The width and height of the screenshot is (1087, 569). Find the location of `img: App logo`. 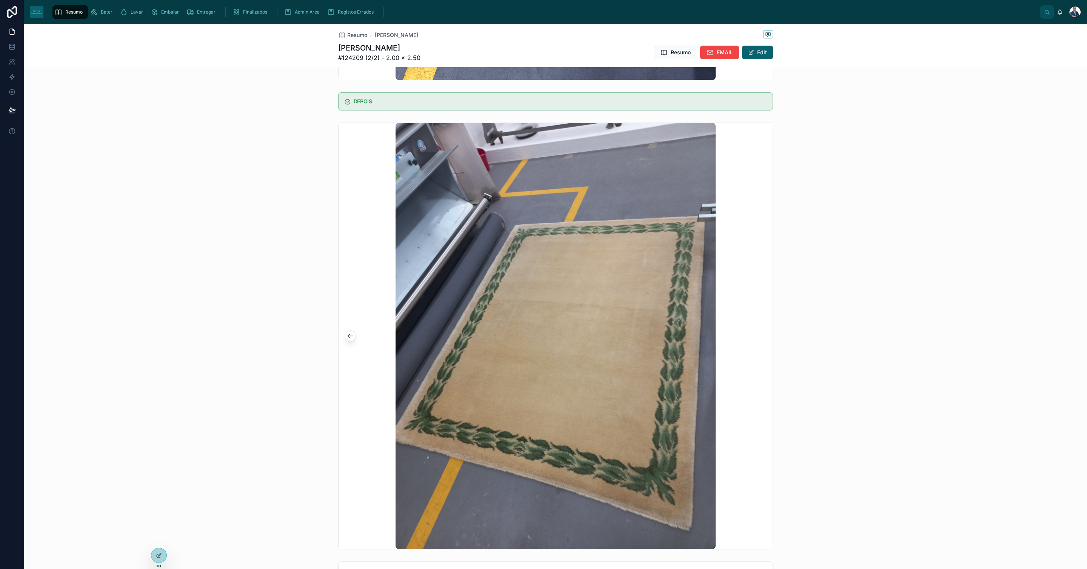

img: App logo is located at coordinates (37, 12).